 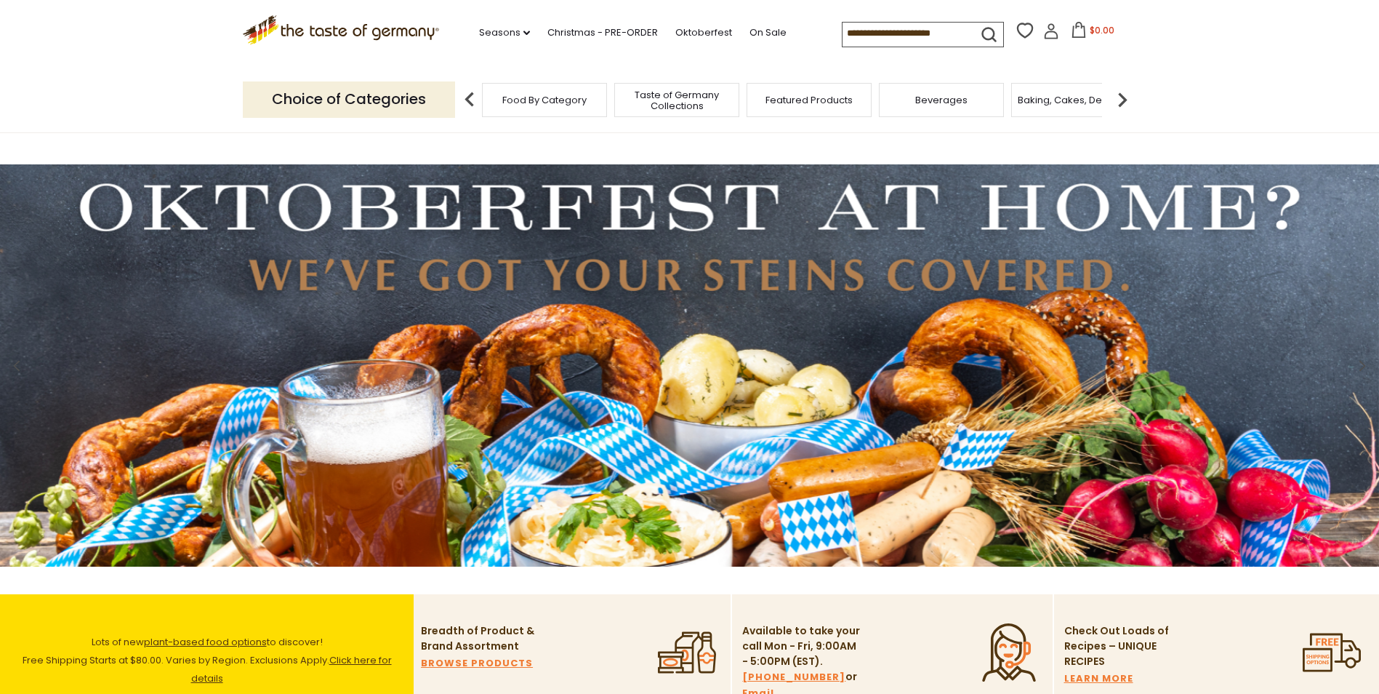 What do you see at coordinates (677, 100) in the screenshot?
I see `span: Taste of Germany Collections` at bounding box center [677, 100].